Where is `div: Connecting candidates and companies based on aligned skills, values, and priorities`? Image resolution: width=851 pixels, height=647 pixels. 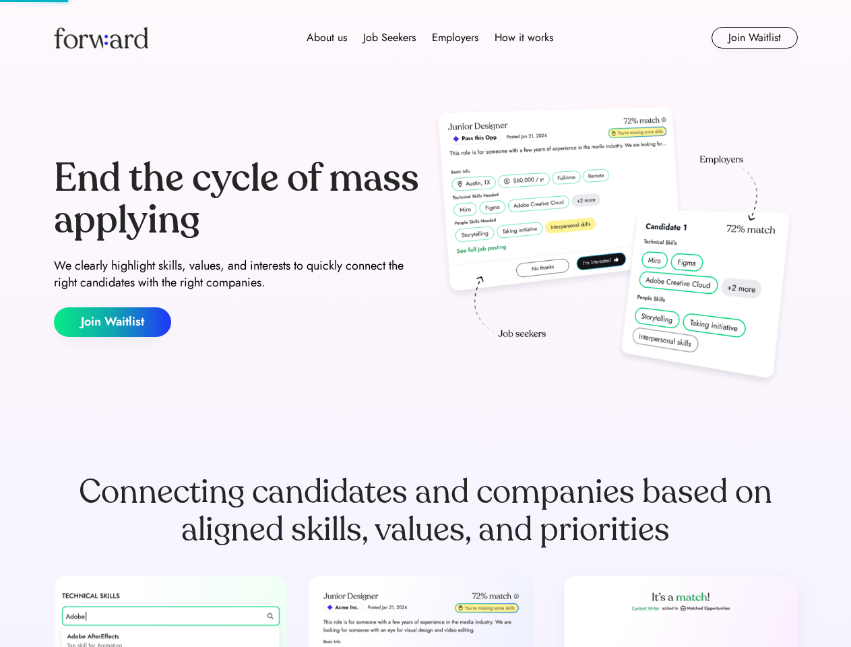
div: Connecting candidates and companies based on aligned skills, values, and priorities is located at coordinates (426, 511).